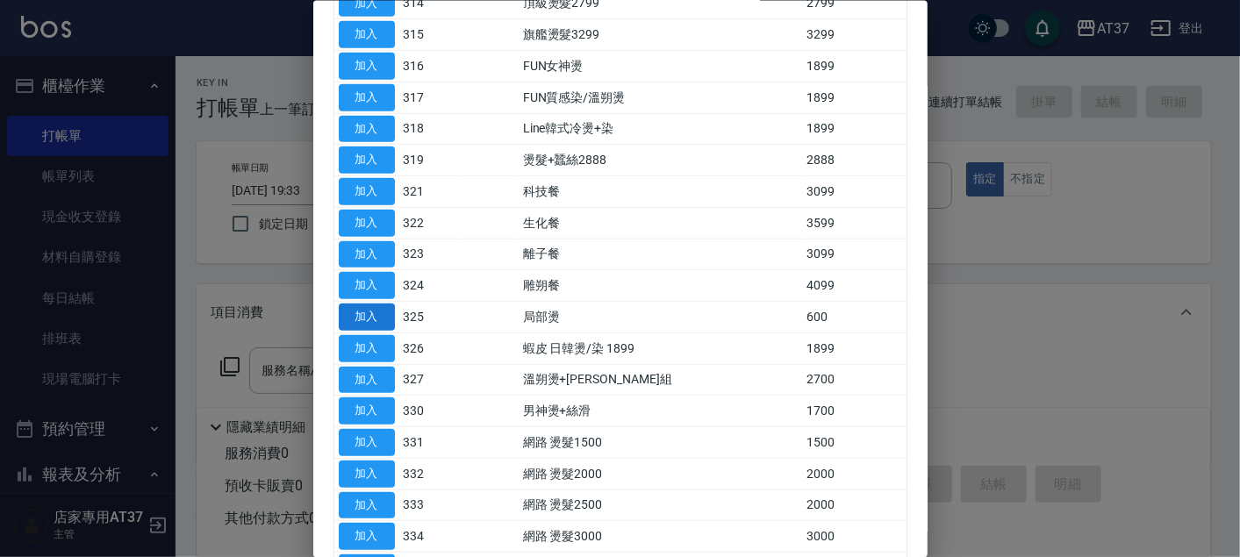 The image size is (1240, 557). Describe the element at coordinates (854, 442) in the screenshot. I see `td: 1500` at that location.